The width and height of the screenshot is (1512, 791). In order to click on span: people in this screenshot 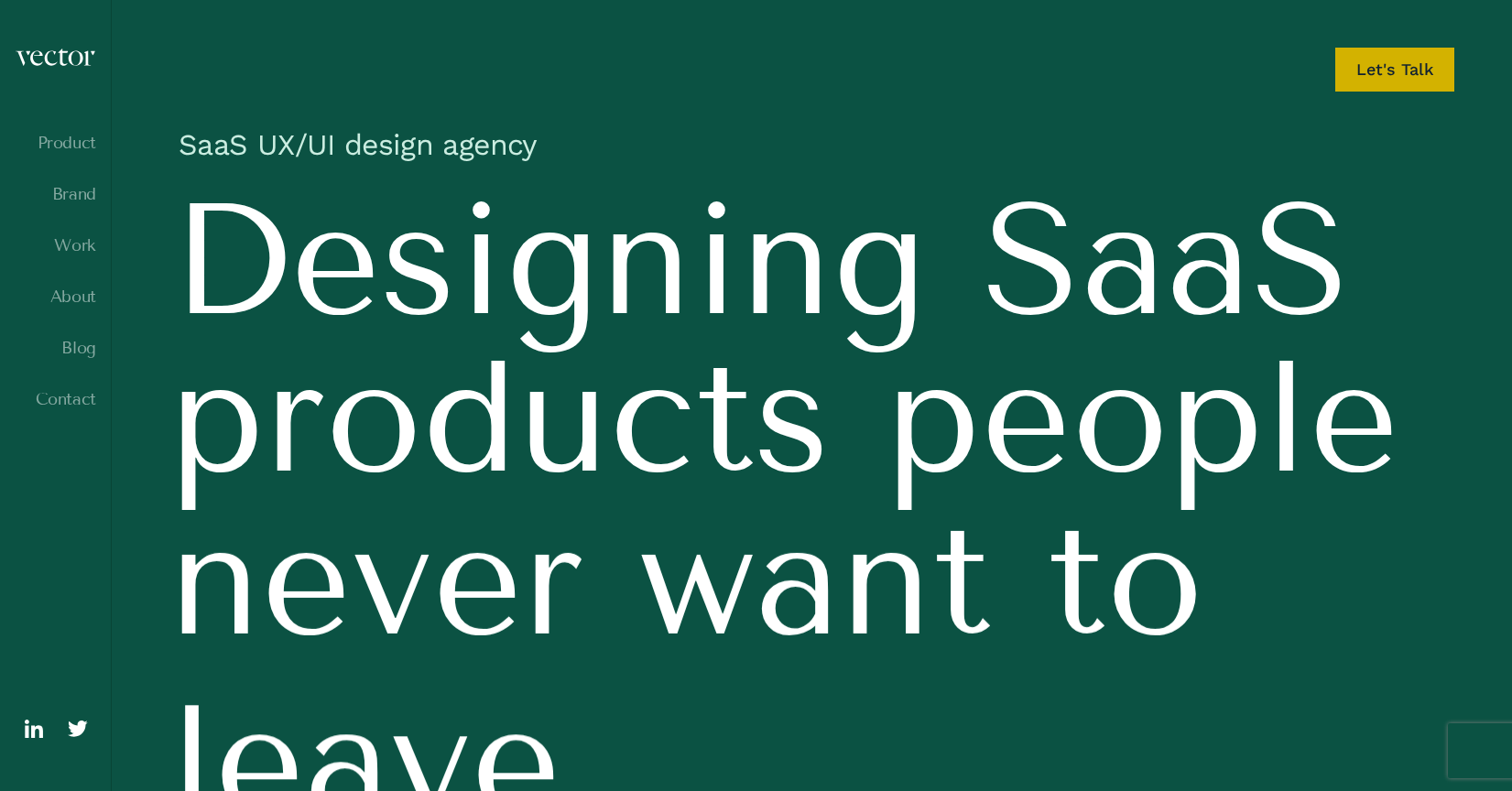, I will do `click(1142, 417)`.